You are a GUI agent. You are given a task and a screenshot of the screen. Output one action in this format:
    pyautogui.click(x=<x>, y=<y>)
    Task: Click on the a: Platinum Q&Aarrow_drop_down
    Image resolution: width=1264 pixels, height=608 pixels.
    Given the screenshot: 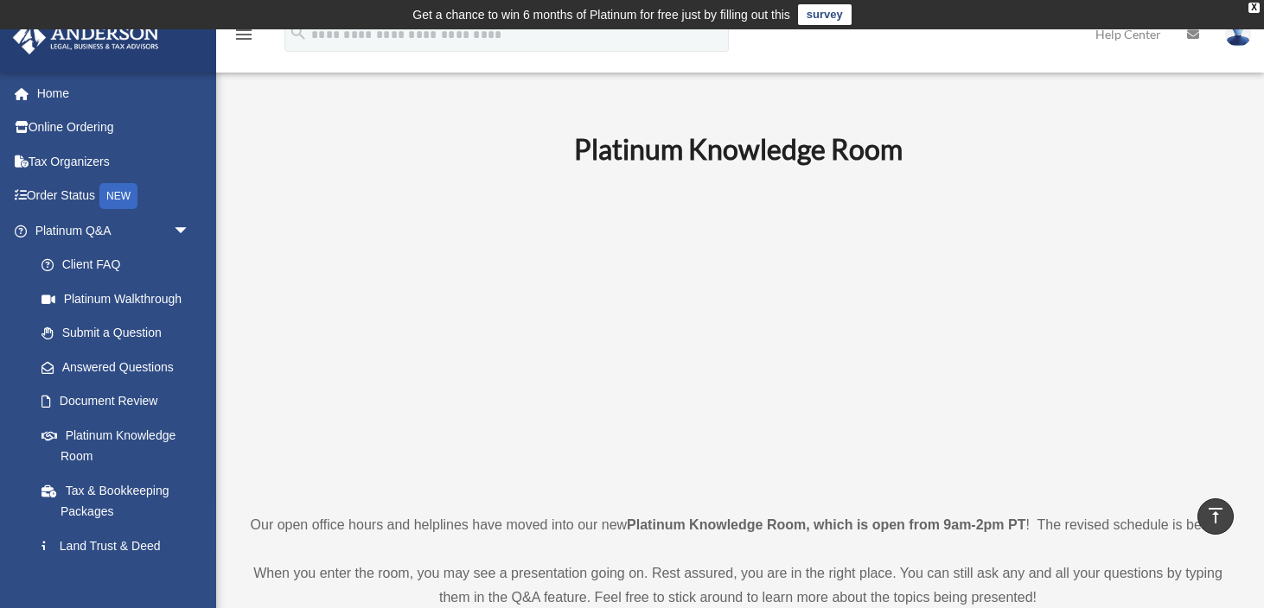 What is the action you would take?
    pyautogui.click(x=114, y=231)
    